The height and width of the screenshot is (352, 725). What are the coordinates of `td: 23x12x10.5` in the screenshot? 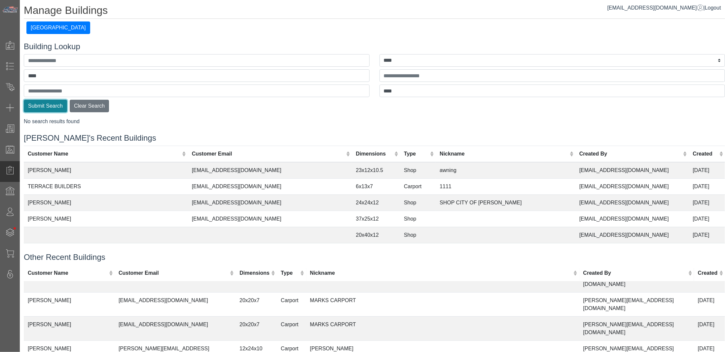 It's located at (376, 171).